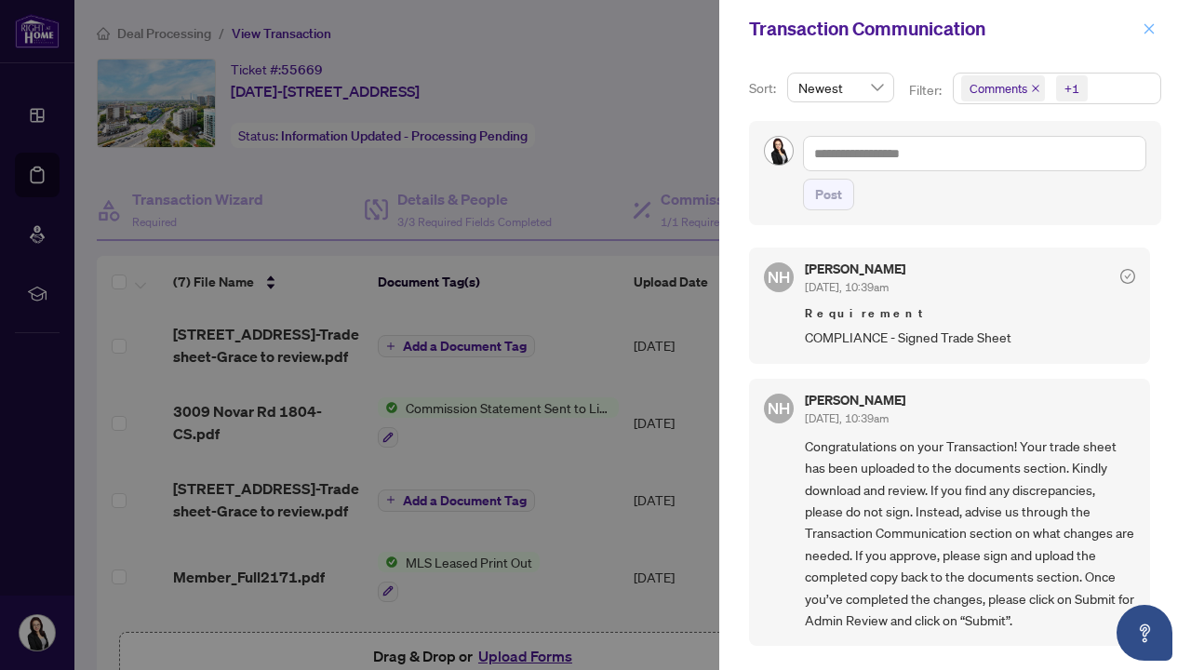 Image resolution: width=1191 pixels, height=670 pixels. Describe the element at coordinates (1144, 633) in the screenshot. I see `button: Open asap` at that location.